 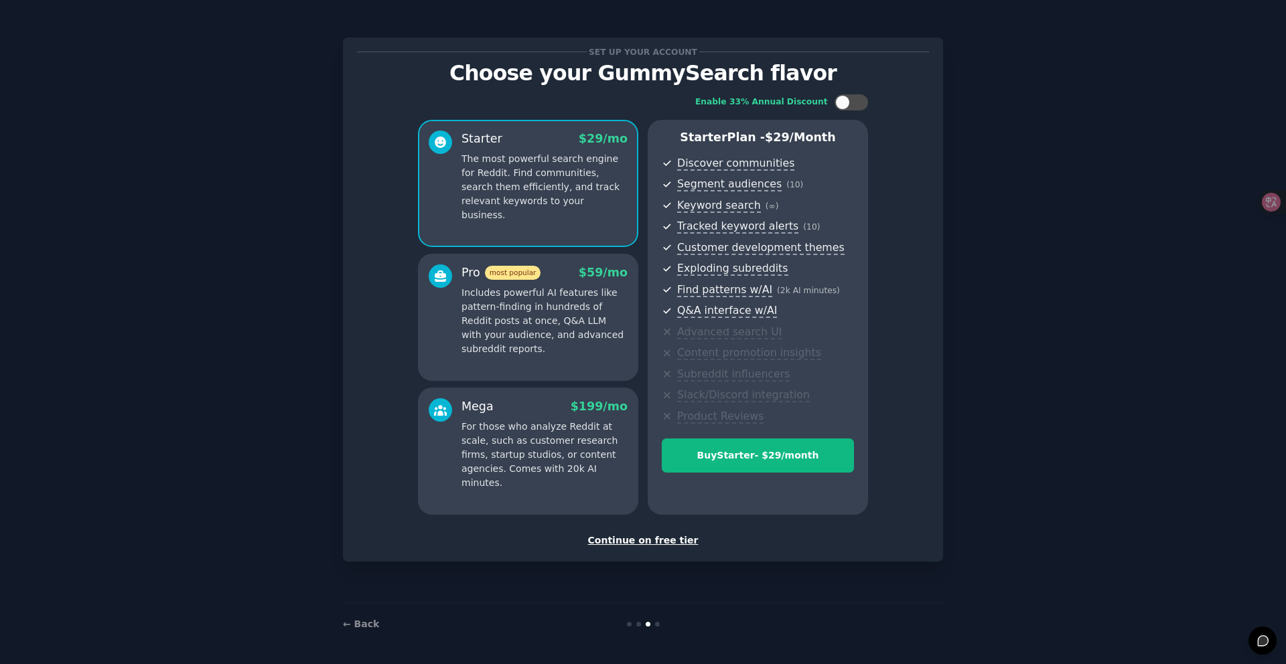 What do you see at coordinates (732, 268) in the screenshot?
I see `span: Exploding subreddits` at bounding box center [732, 268].